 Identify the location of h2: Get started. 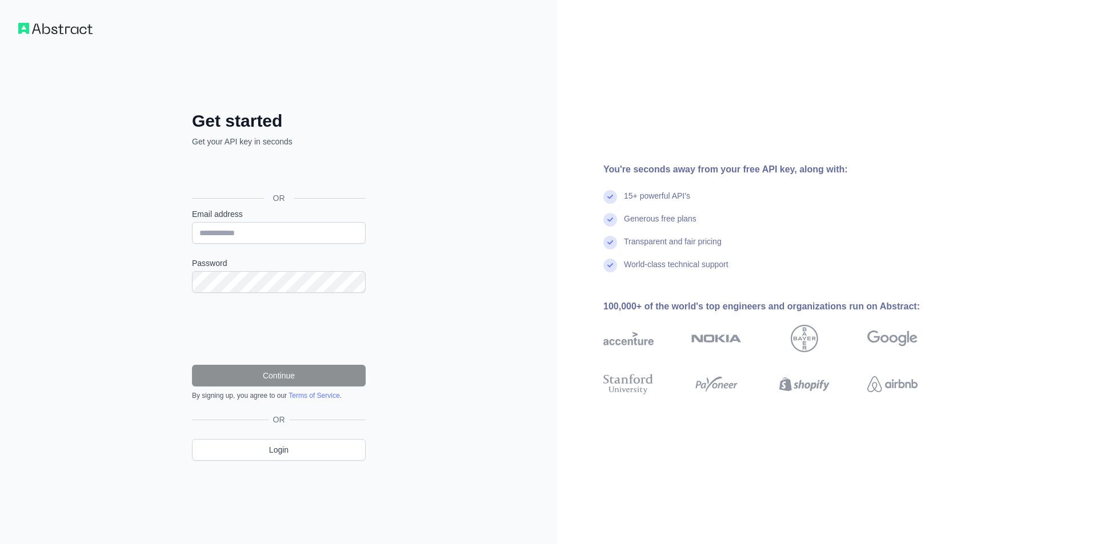
(279, 121).